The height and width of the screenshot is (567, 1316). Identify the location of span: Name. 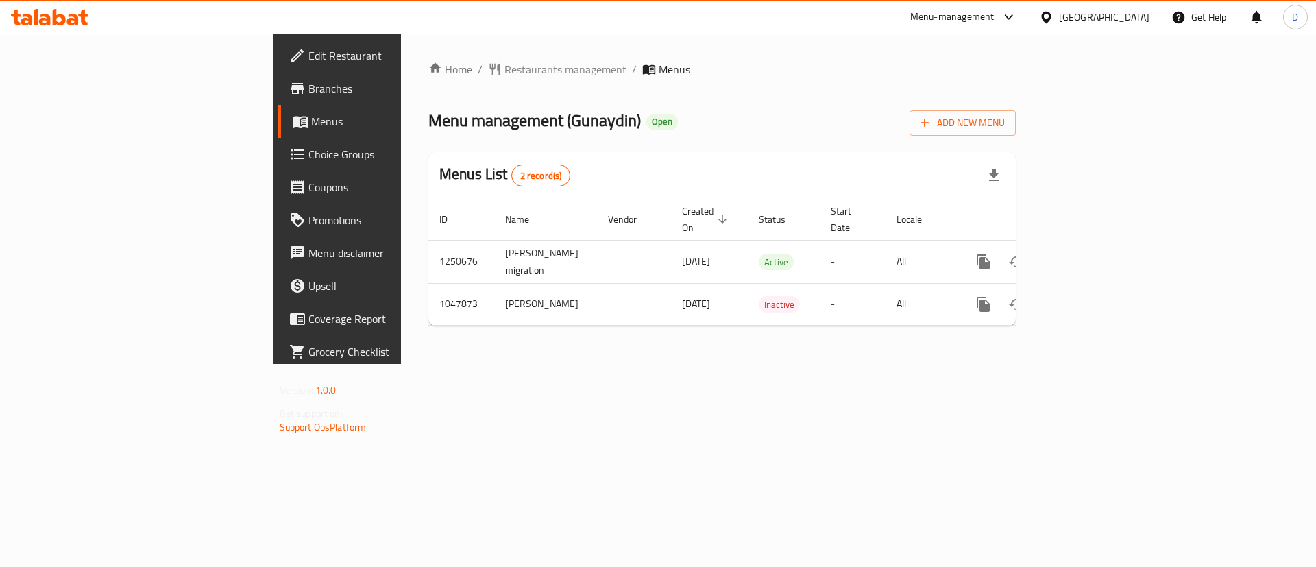
(526, 219).